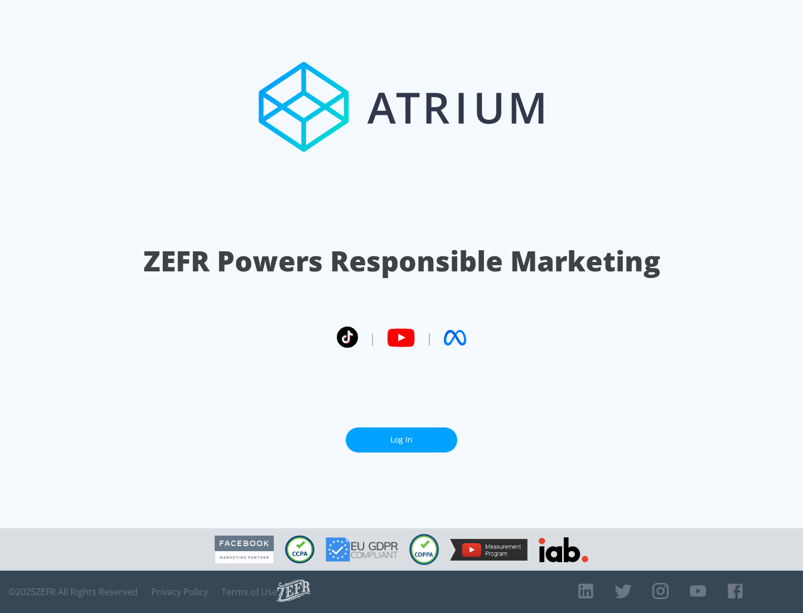  What do you see at coordinates (73, 592) in the screenshot?
I see `span: © 2025 ZEFR All Rights Reserved` at bounding box center [73, 592].